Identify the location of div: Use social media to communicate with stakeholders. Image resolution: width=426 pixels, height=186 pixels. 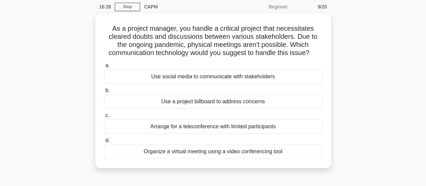
(213, 76).